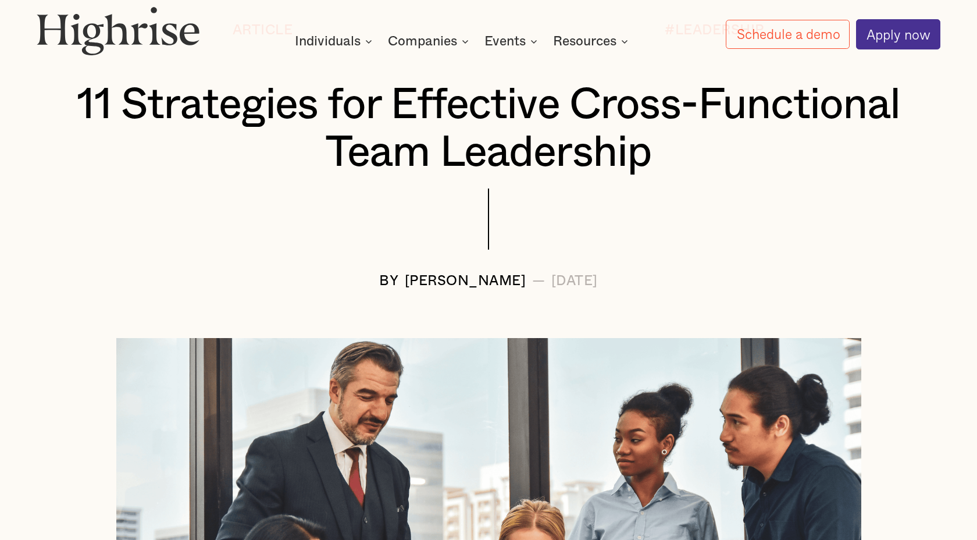  Describe the element at coordinates (489, 129) in the screenshot. I see `h1: 11 Strategies for Effective Cross-Functional Team Leadership` at that location.